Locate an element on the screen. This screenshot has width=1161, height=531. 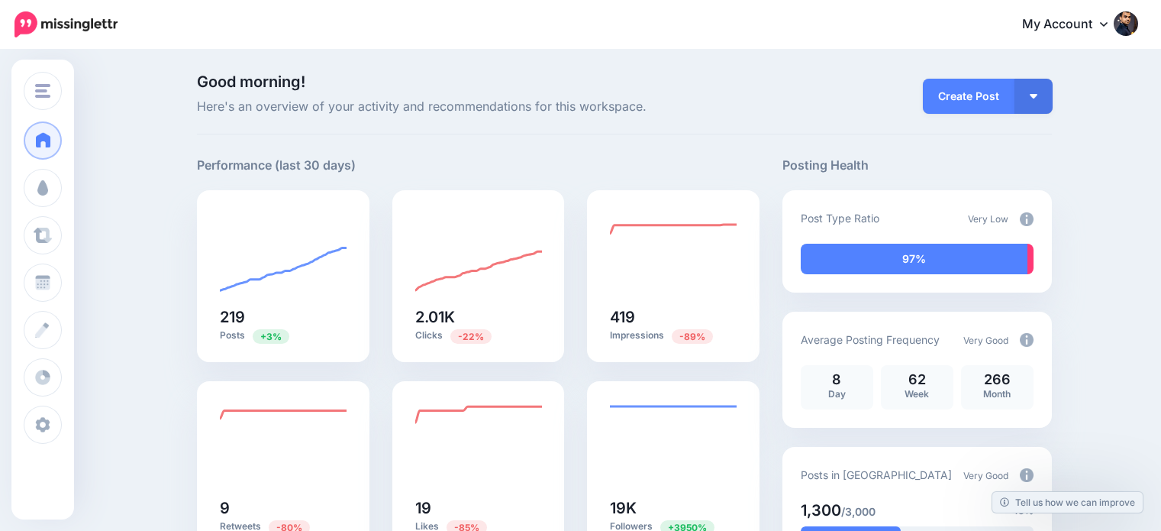
h5: Performance (last 30 days) is located at coordinates (276, 165).